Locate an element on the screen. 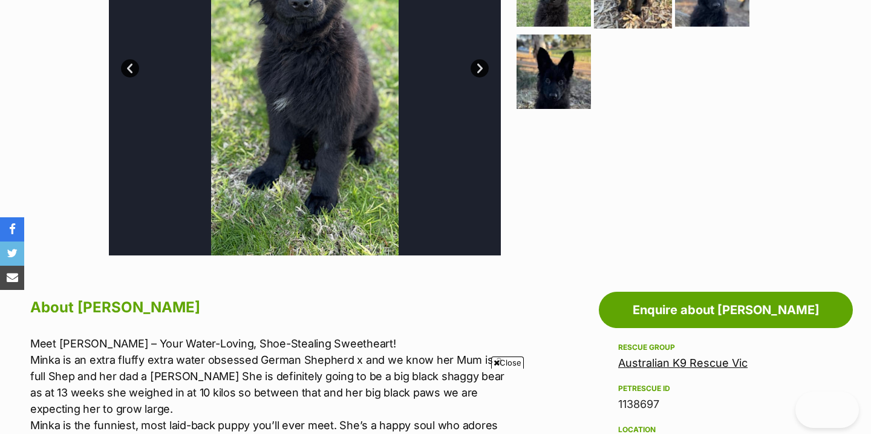 The image size is (871, 434). img: Photo of Minka is located at coordinates (554, 71).